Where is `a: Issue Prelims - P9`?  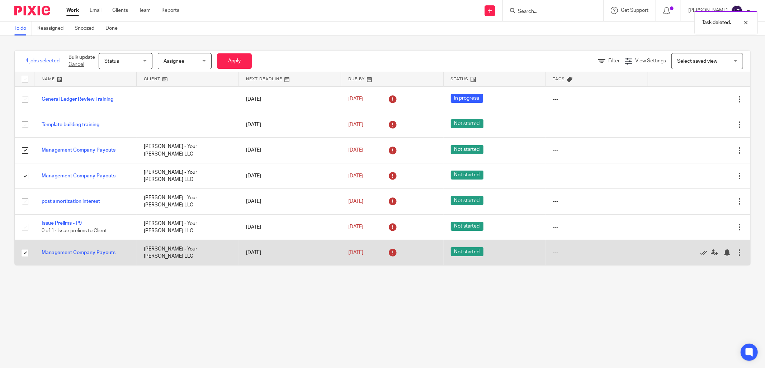
a: Issue Prelims - P9 is located at coordinates (62, 223).